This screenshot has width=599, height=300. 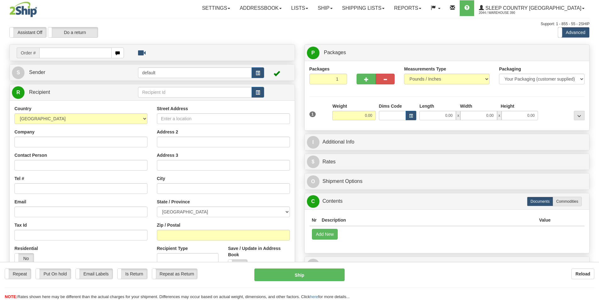 I want to click on th: Value, so click(x=545, y=220).